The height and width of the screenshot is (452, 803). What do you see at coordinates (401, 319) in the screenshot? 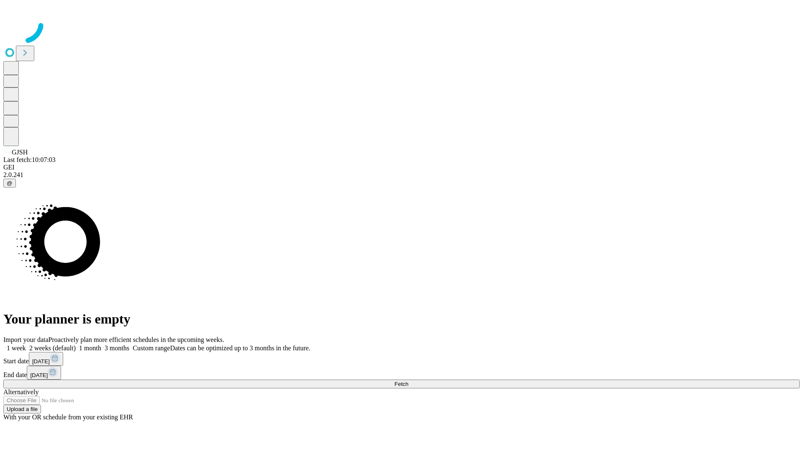
I see `h1: Your planner is empty` at bounding box center [401, 319].